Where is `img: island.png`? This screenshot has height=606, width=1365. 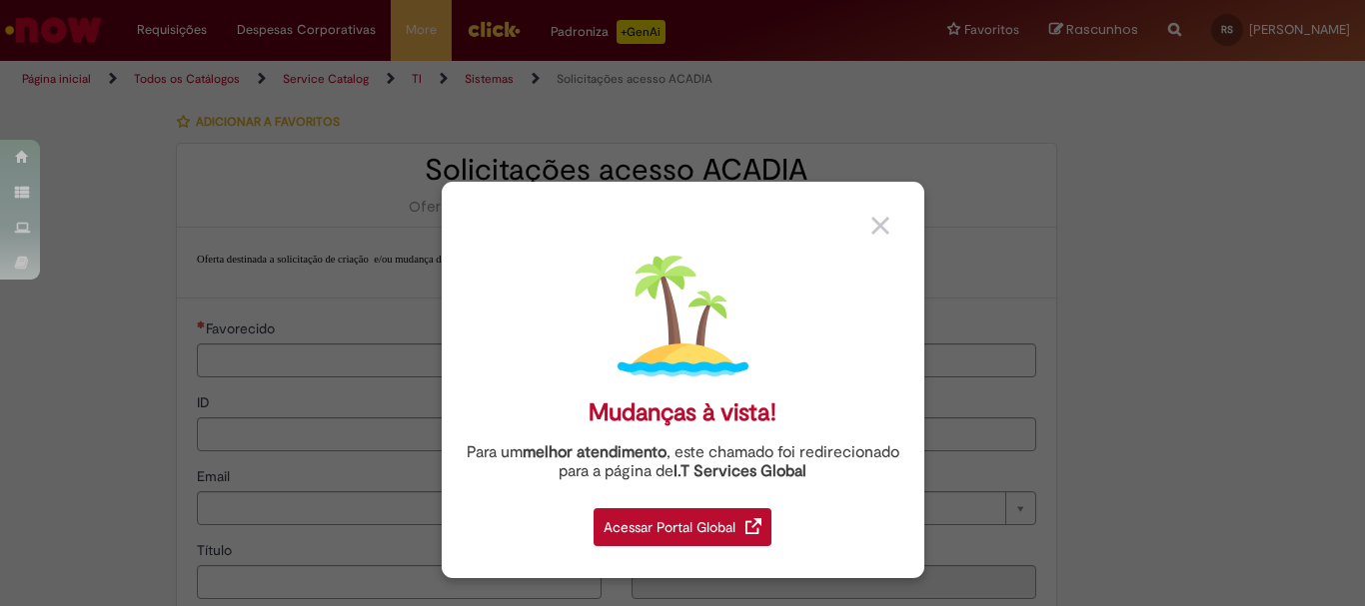
img: island.png is located at coordinates (682, 316).